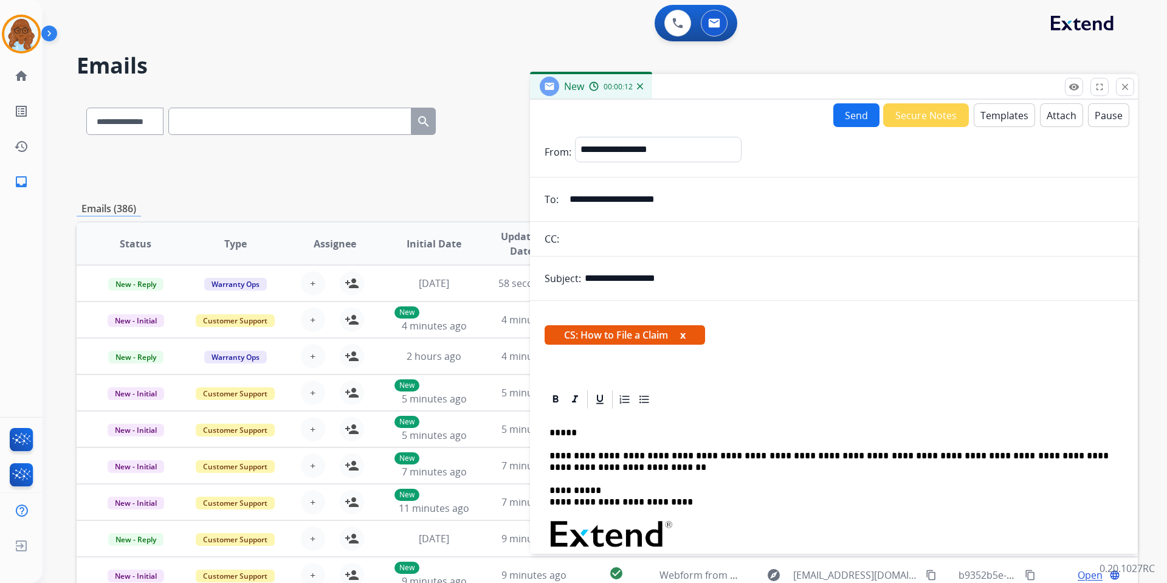  What do you see at coordinates (434, 356) in the screenshot?
I see `span: 2 hours ago` at bounding box center [434, 356].